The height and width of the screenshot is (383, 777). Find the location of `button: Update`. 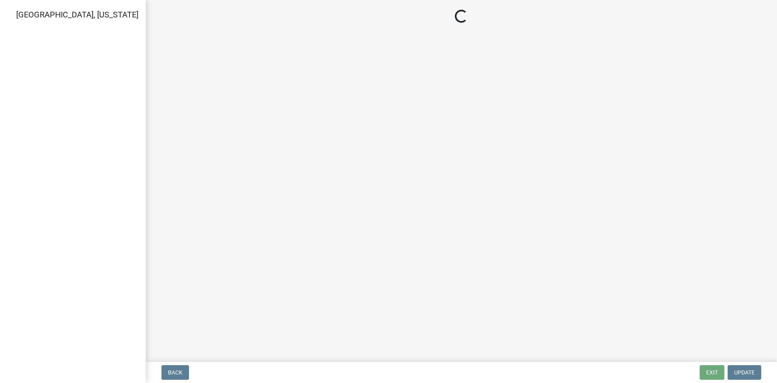

button: Update is located at coordinates (744, 372).